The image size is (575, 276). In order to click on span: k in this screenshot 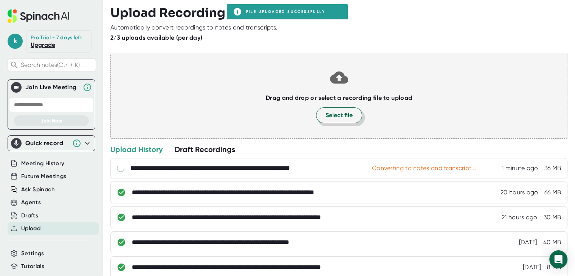, I will do `click(15, 41)`.